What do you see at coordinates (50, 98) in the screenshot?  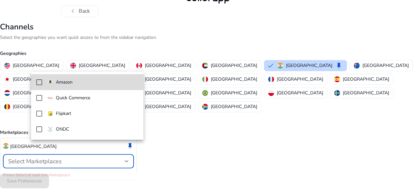 I see `img: quick-commerce.gif` at bounding box center [50, 98].